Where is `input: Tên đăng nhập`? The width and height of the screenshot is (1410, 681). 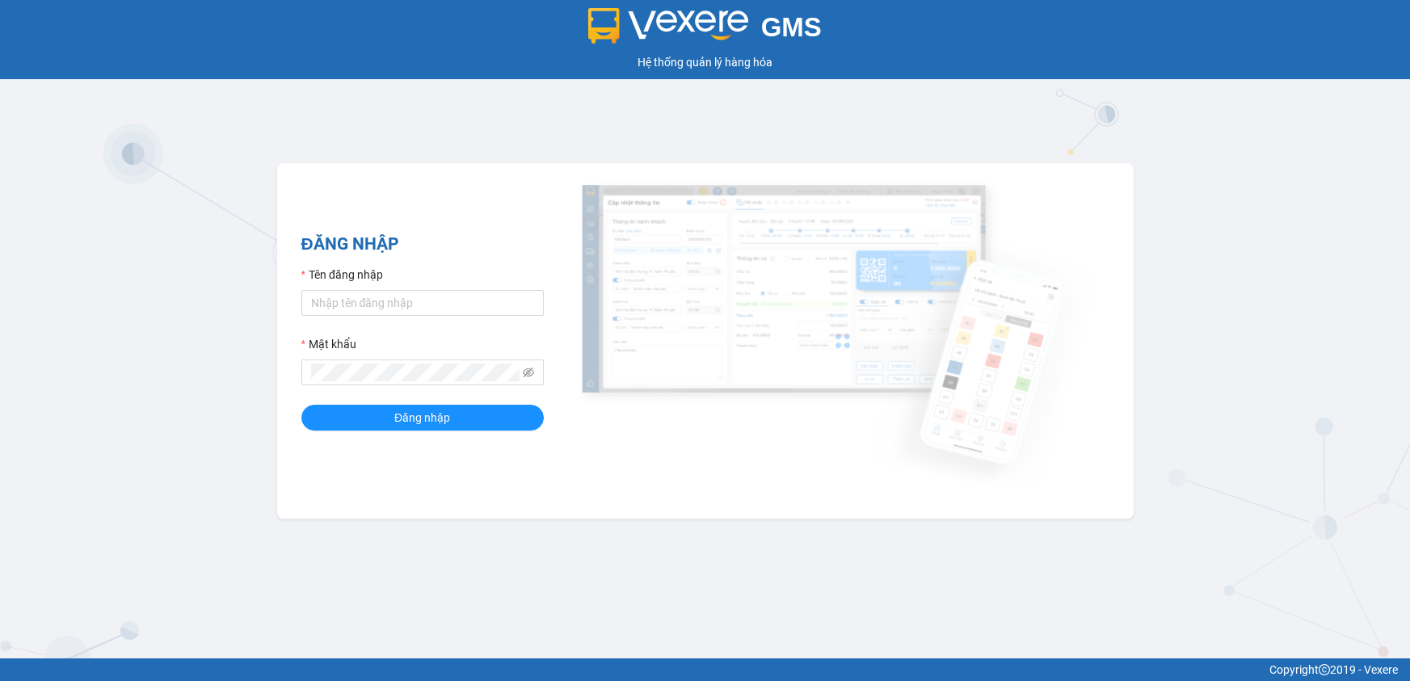 input: Tên đăng nhập is located at coordinates (422, 303).